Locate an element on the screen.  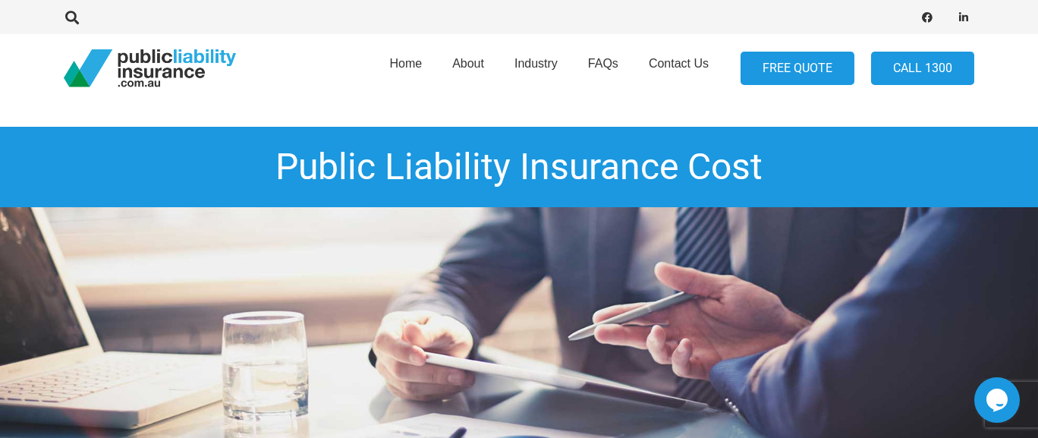
a: LinkedIn is located at coordinates (963, 17).